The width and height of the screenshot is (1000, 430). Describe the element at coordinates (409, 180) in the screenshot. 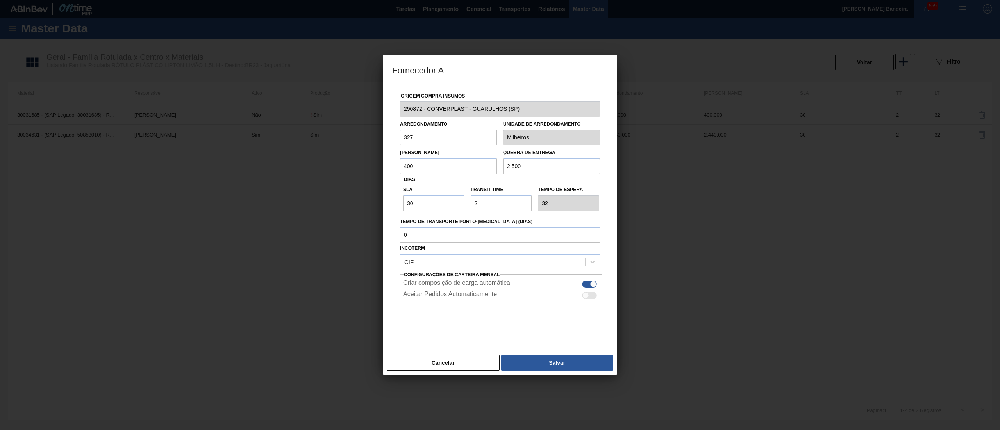

I see `span: Dias` at that location.